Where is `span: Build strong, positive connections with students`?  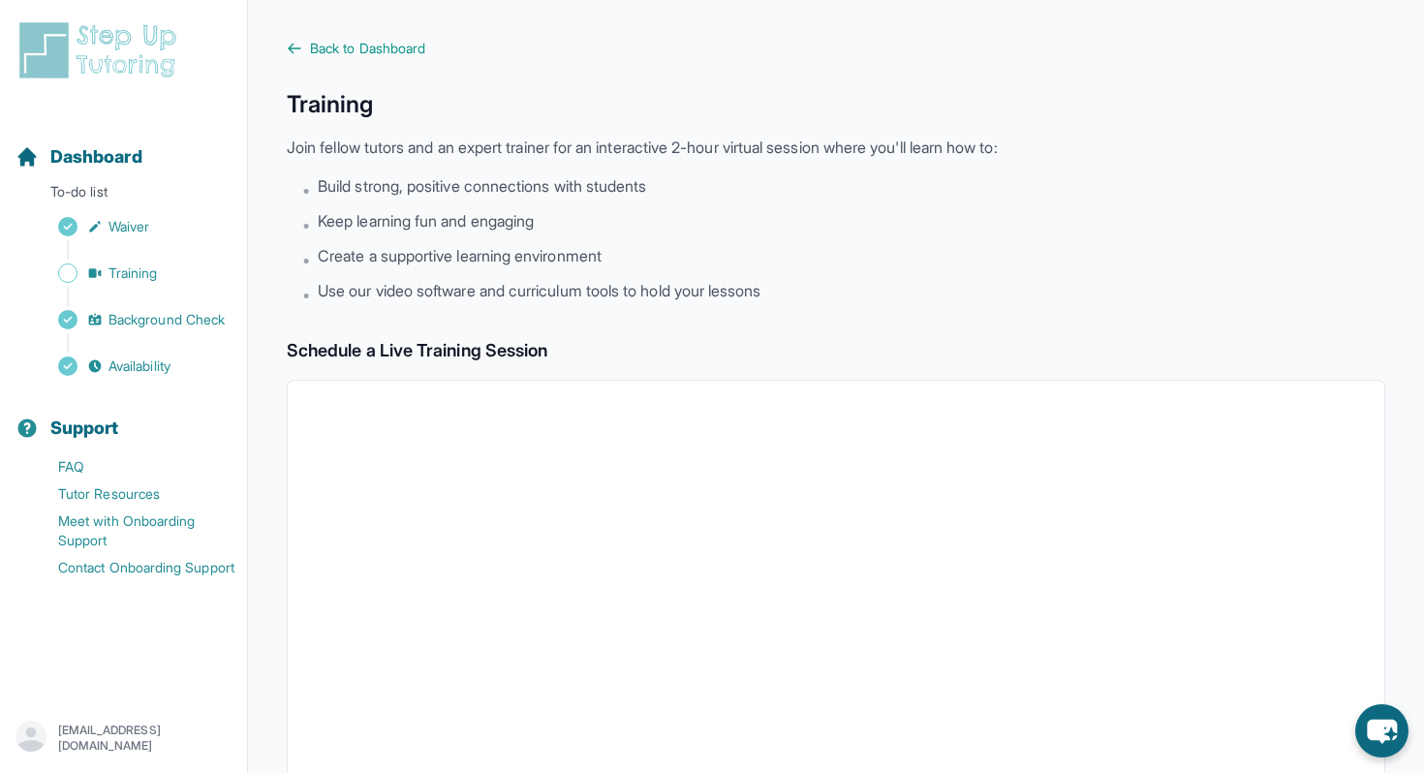
span: Build strong, positive connections with students is located at coordinates (481, 186).